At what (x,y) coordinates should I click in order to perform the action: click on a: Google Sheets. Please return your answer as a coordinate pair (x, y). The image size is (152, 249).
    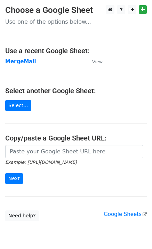
    Looking at the image, I should click on (125, 214).